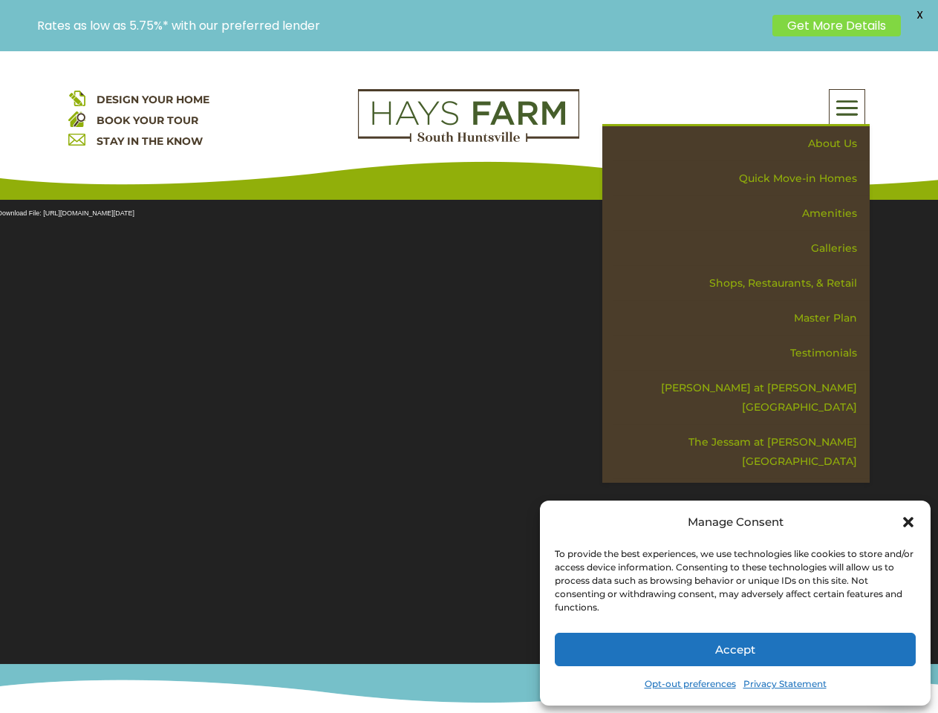  I want to click on img: design your home, so click(76, 97).